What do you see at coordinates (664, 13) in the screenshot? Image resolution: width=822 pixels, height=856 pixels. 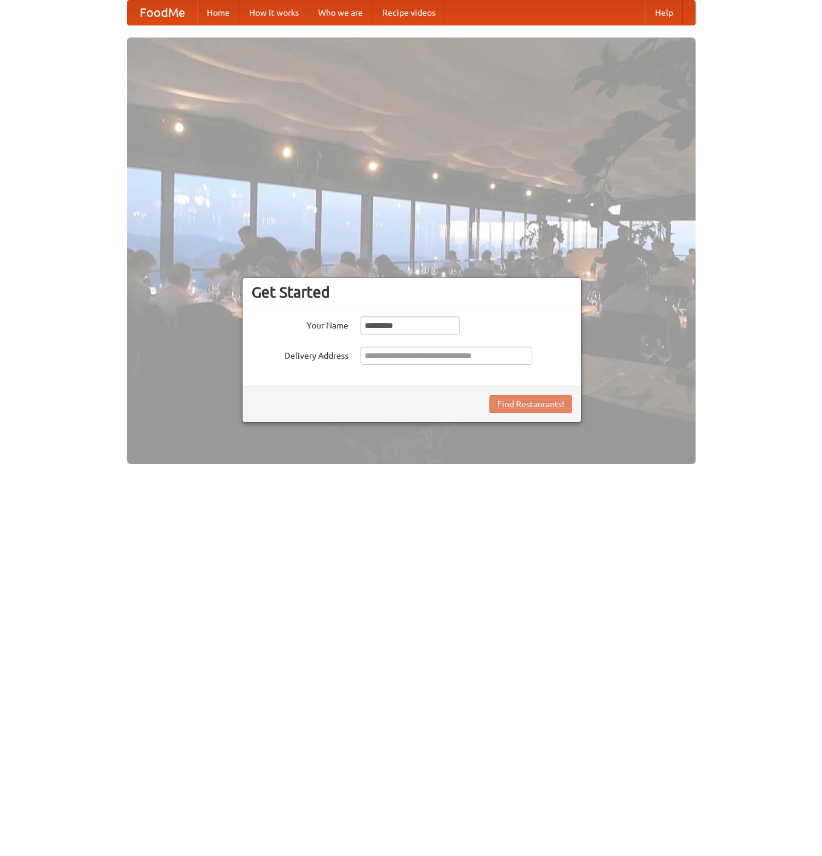 I see `a: Help` at bounding box center [664, 13].